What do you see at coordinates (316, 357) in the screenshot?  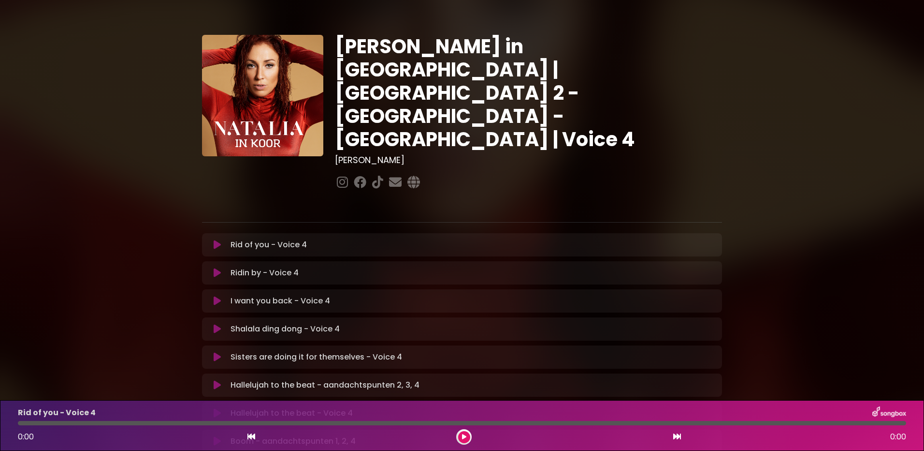 I see `p: Sisters are doing it for themselves - Voice 4` at bounding box center [316, 357].